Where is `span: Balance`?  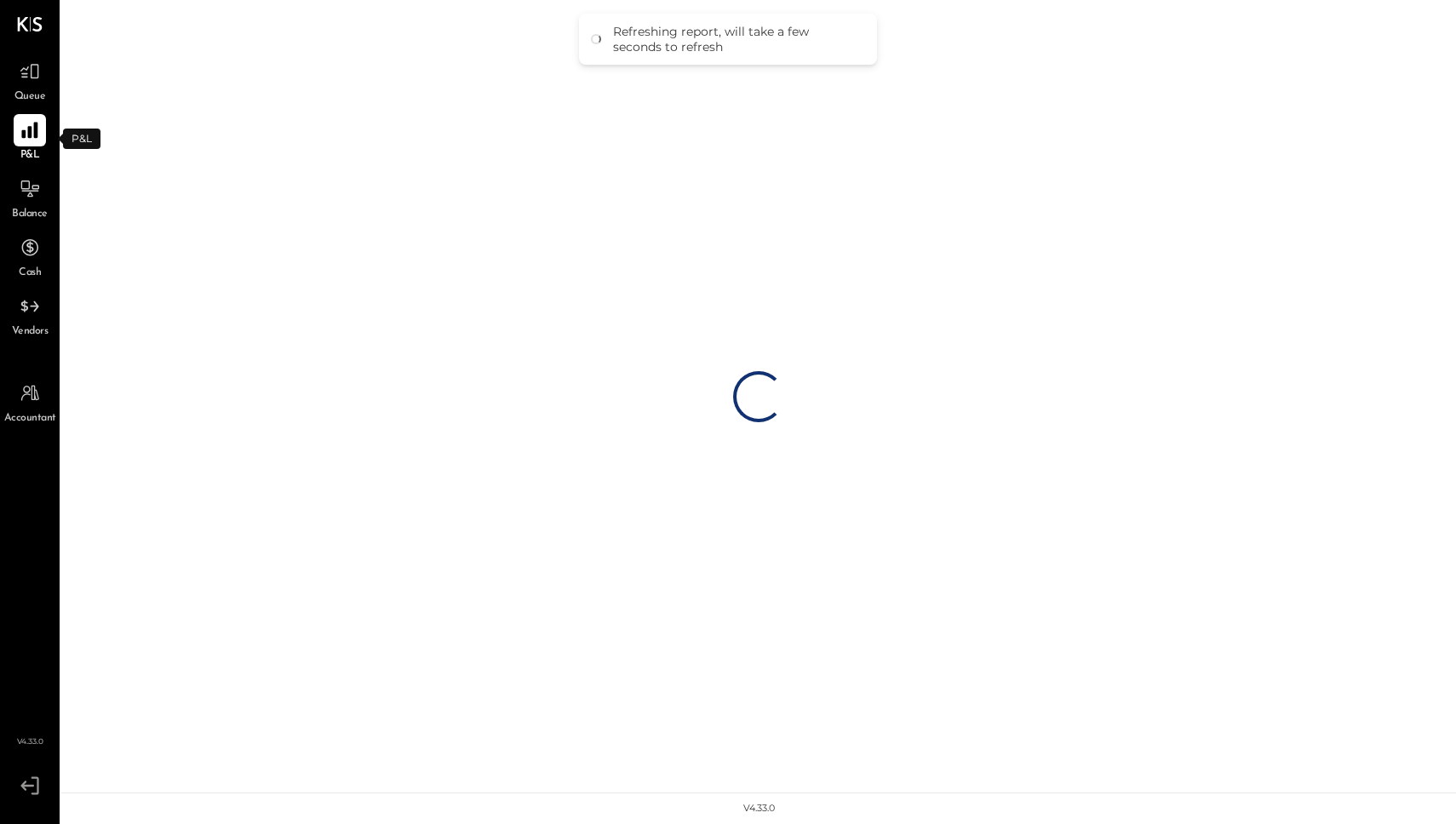
span: Balance is located at coordinates (29, 214).